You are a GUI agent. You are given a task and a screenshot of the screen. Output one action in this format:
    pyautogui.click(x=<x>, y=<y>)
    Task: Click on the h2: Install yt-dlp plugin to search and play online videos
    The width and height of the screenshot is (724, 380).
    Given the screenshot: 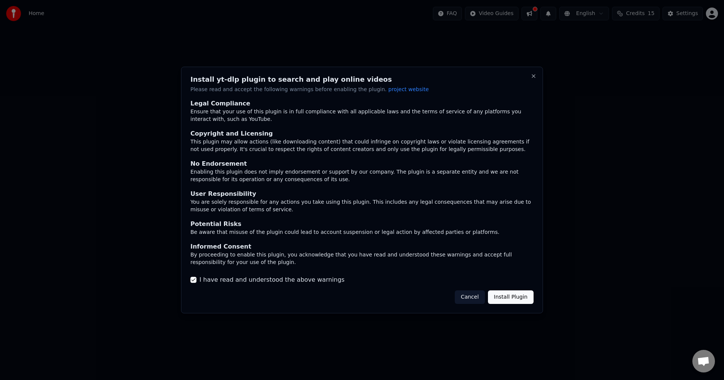 What is the action you would take?
    pyautogui.click(x=362, y=80)
    